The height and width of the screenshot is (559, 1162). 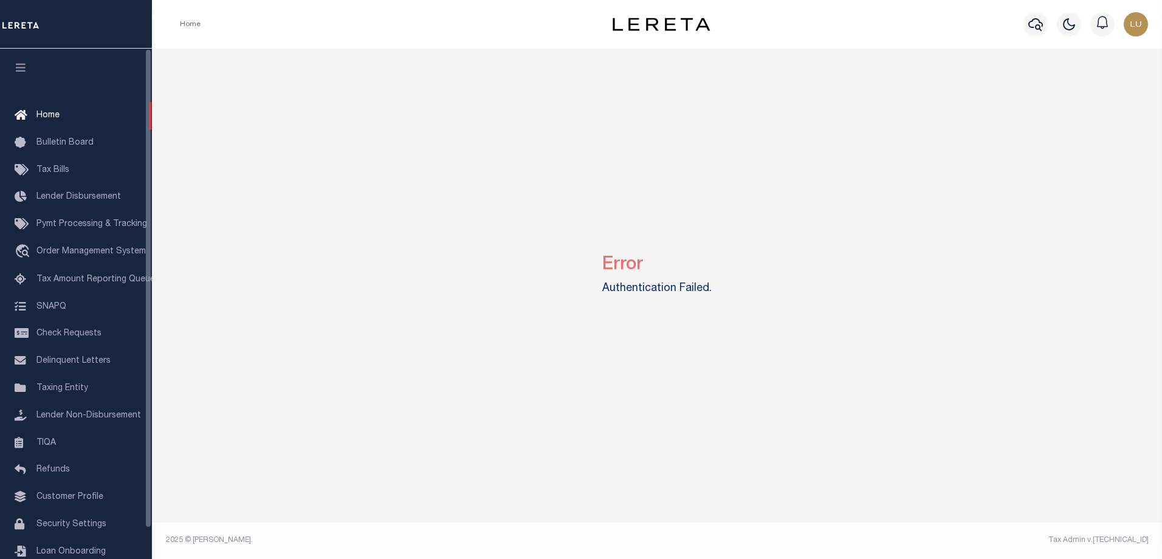 I want to click on span: Lender Non-Disbursement, so click(x=89, y=416).